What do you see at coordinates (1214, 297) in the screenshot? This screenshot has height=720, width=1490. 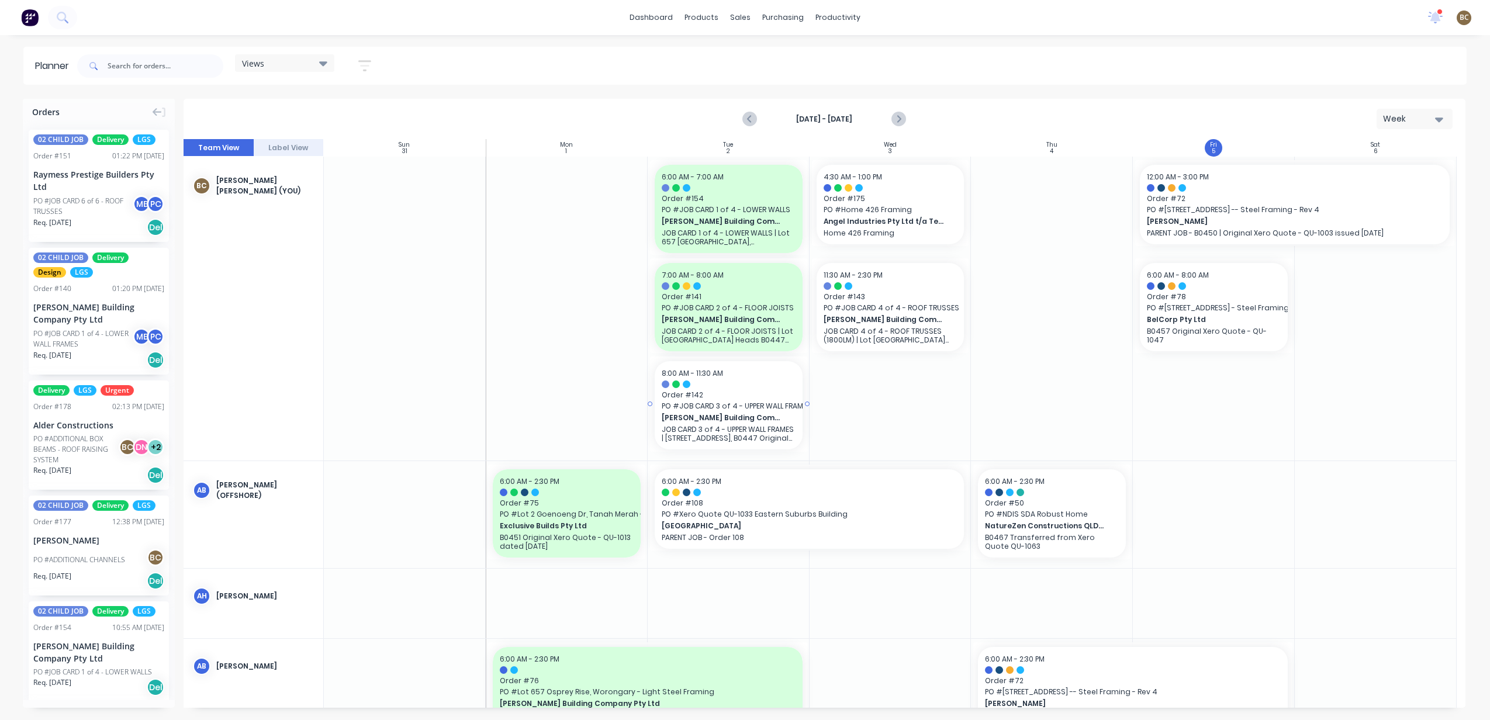 I see `span: Order # 78` at bounding box center [1214, 297].